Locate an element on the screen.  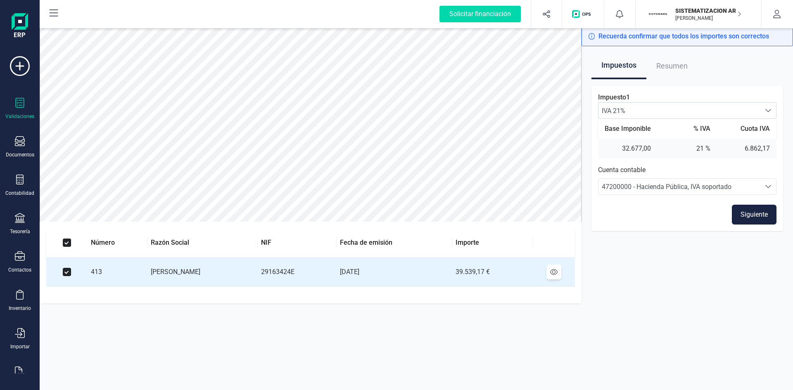
span: Impuestos is located at coordinates (619, 65).